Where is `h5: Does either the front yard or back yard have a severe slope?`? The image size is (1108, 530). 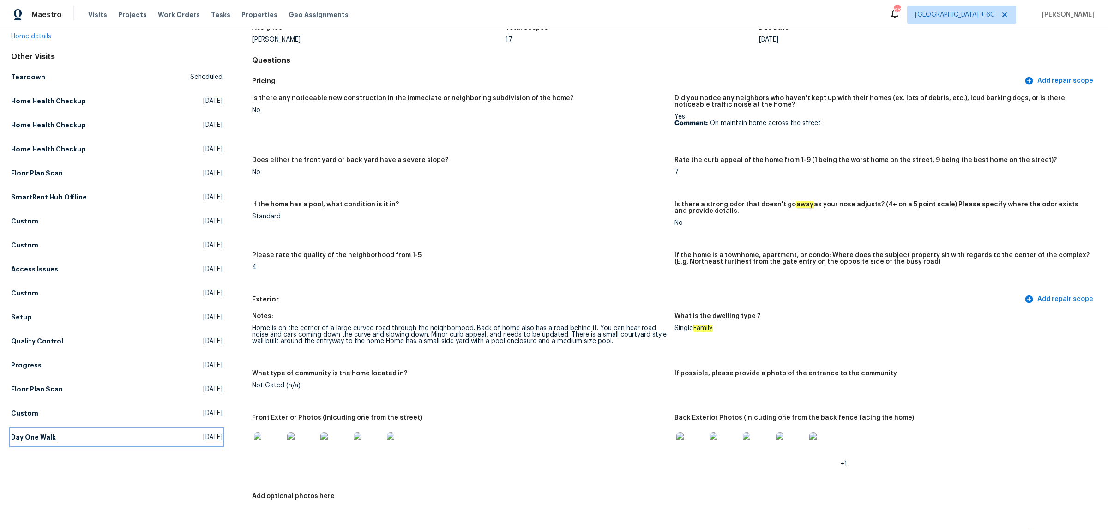
h5: Does either the front yard or back yard have a severe slope? is located at coordinates (350, 160).